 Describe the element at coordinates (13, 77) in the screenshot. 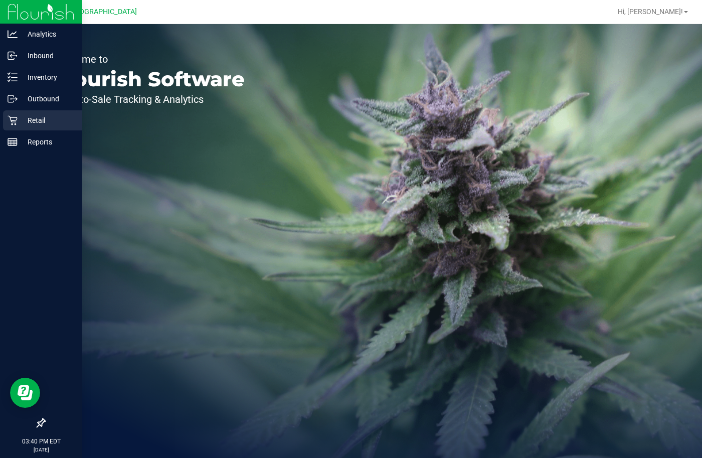

I see `inline-svg: Inventory` at that location.